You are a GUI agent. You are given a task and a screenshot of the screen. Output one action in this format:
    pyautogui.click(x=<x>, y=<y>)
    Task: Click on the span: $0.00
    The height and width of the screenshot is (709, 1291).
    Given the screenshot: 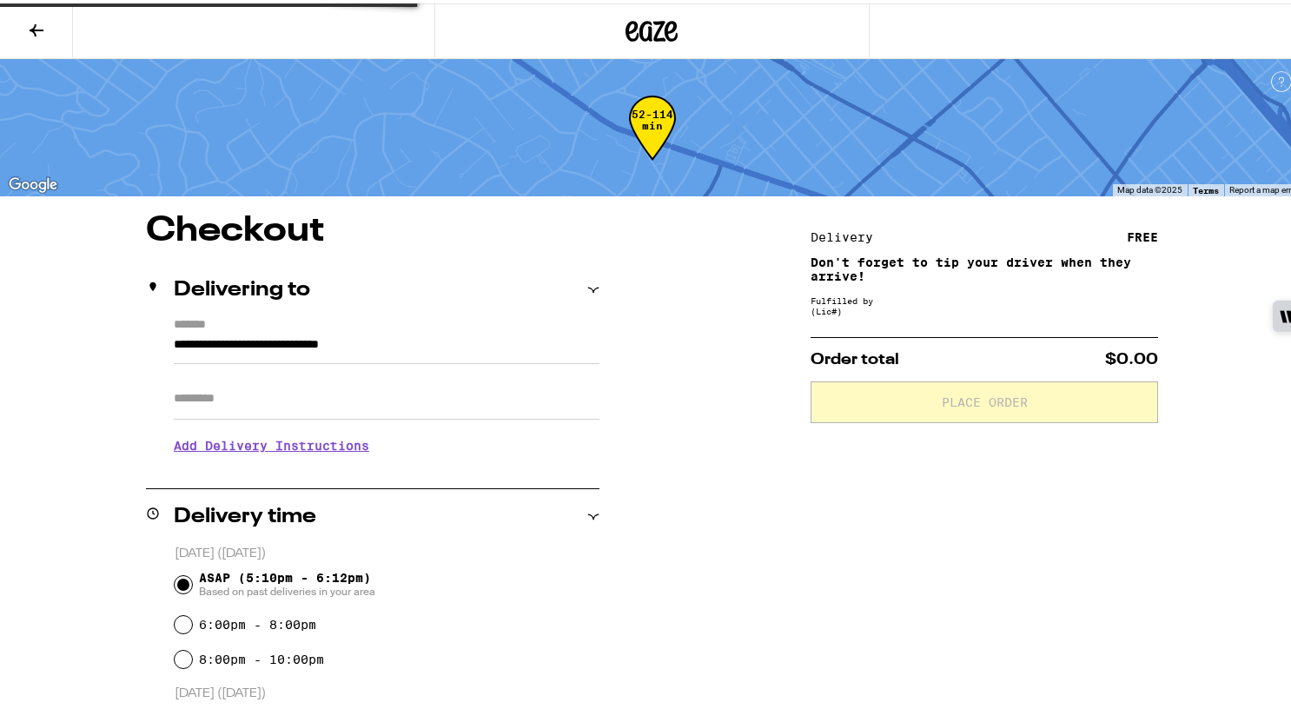 What is the action you would take?
    pyautogui.click(x=1131, y=356)
    